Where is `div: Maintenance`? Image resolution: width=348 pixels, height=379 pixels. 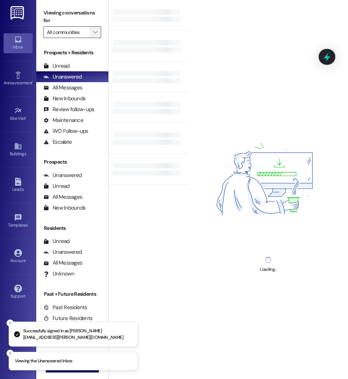 div: Maintenance is located at coordinates (63, 120).